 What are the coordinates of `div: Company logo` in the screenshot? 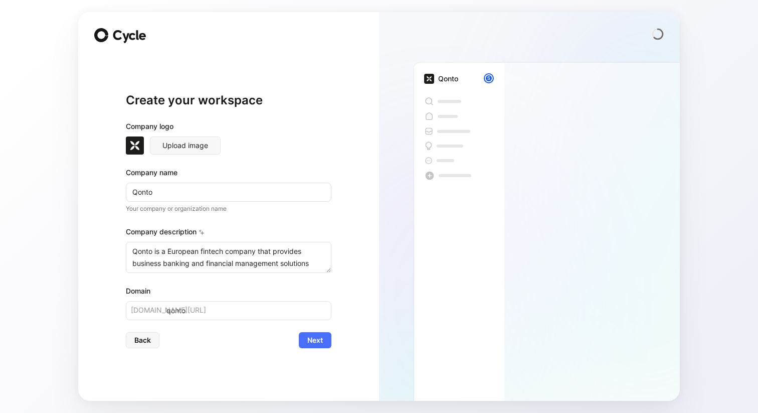 It's located at (229, 128).